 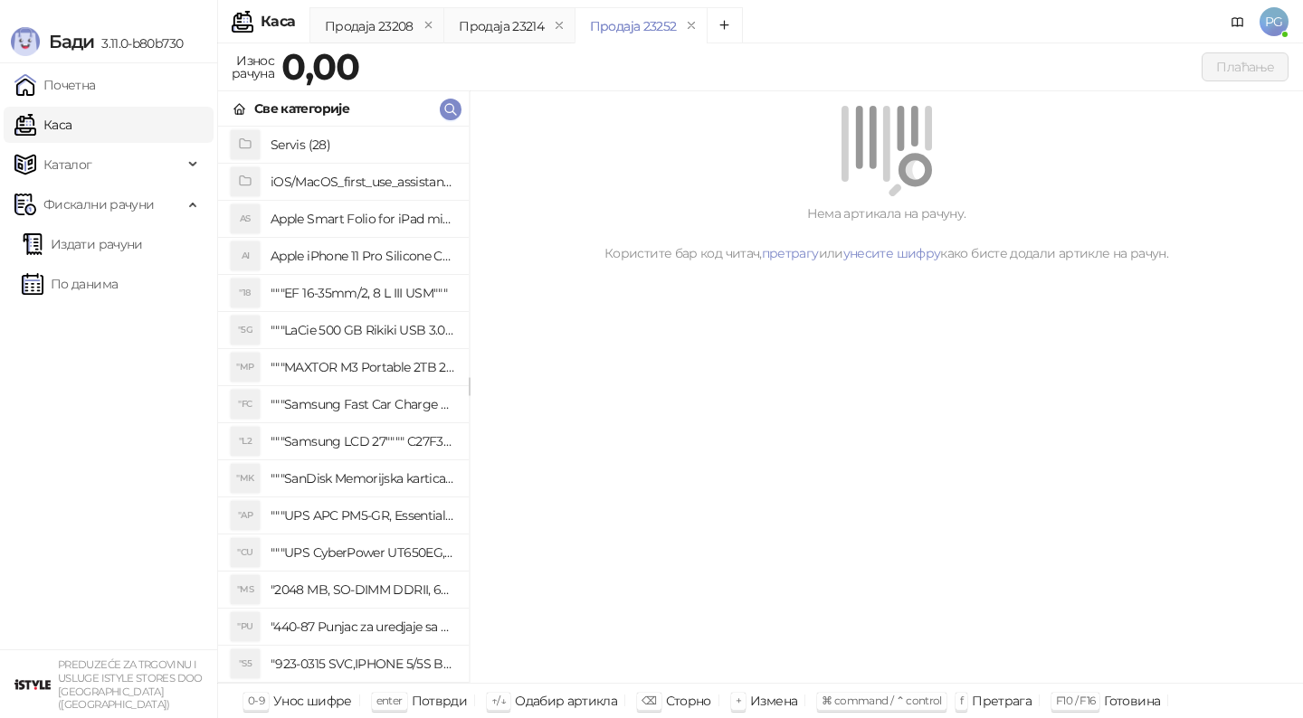 What do you see at coordinates (774, 701) in the screenshot?
I see `div: Измена` at bounding box center [774, 701].